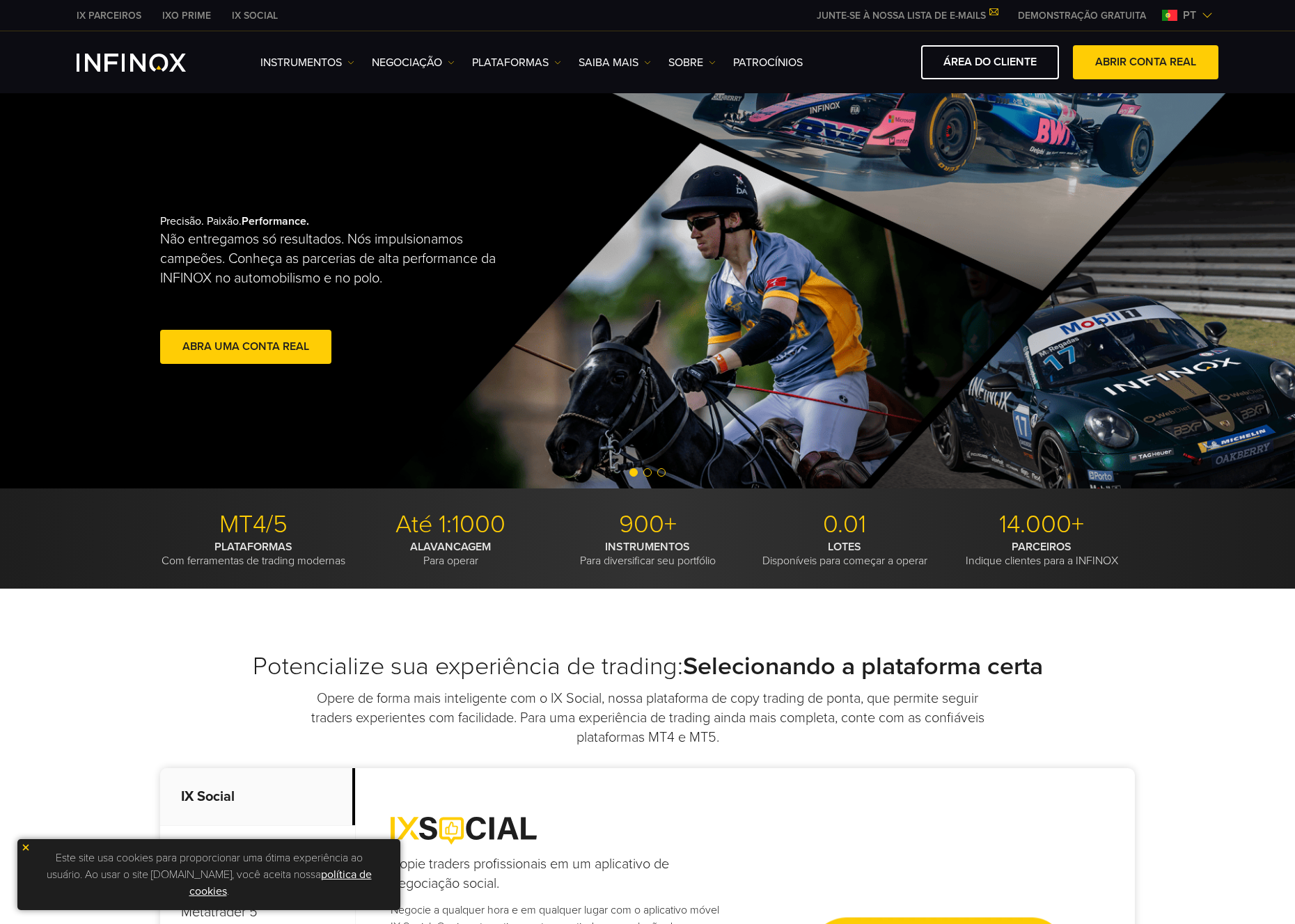 The image size is (1295, 924). Describe the element at coordinates (246, 346) in the screenshot. I see `a: abra uma conta real` at that location.